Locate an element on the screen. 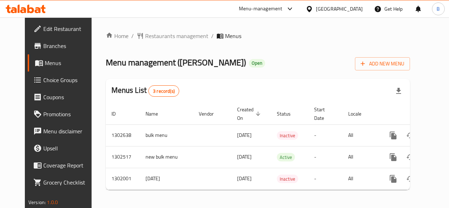  a: Grocery Checklist is located at coordinates (64, 182).